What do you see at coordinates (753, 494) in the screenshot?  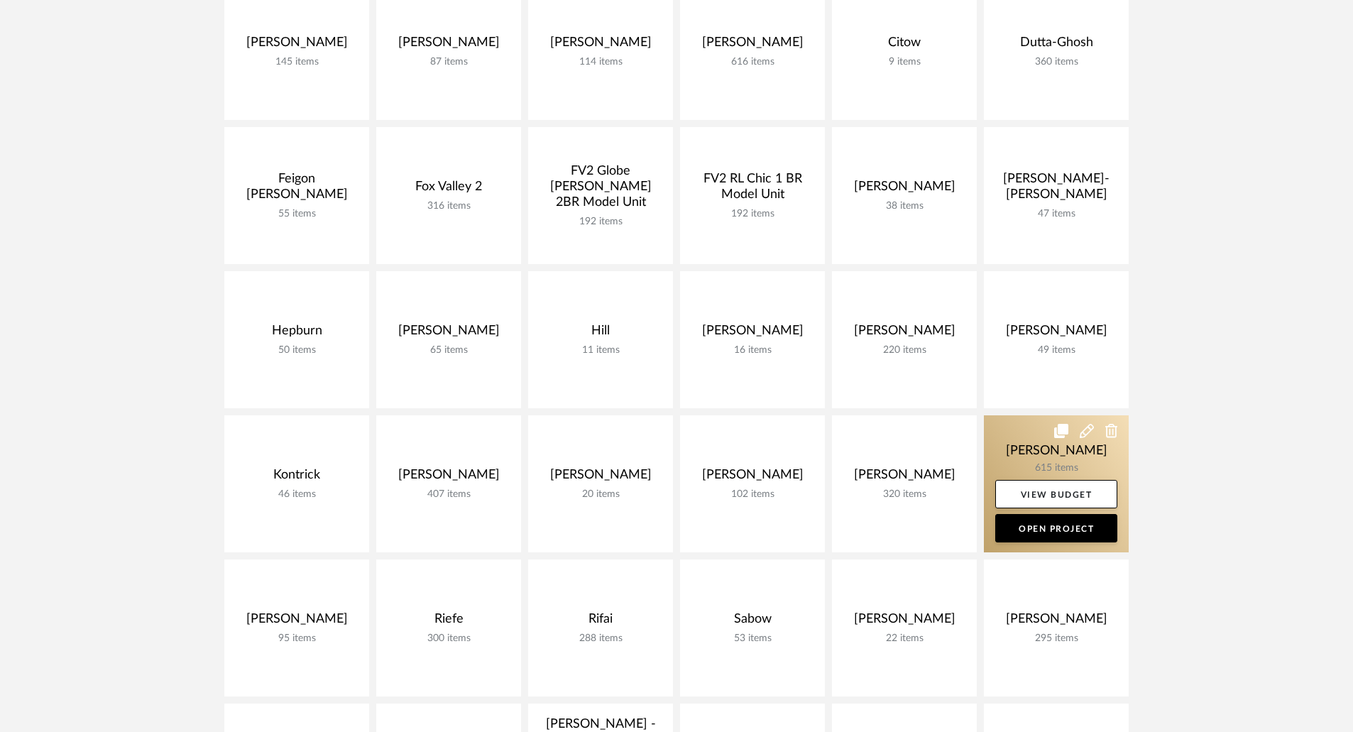 I see `div: 102 items` at bounding box center [753, 494].